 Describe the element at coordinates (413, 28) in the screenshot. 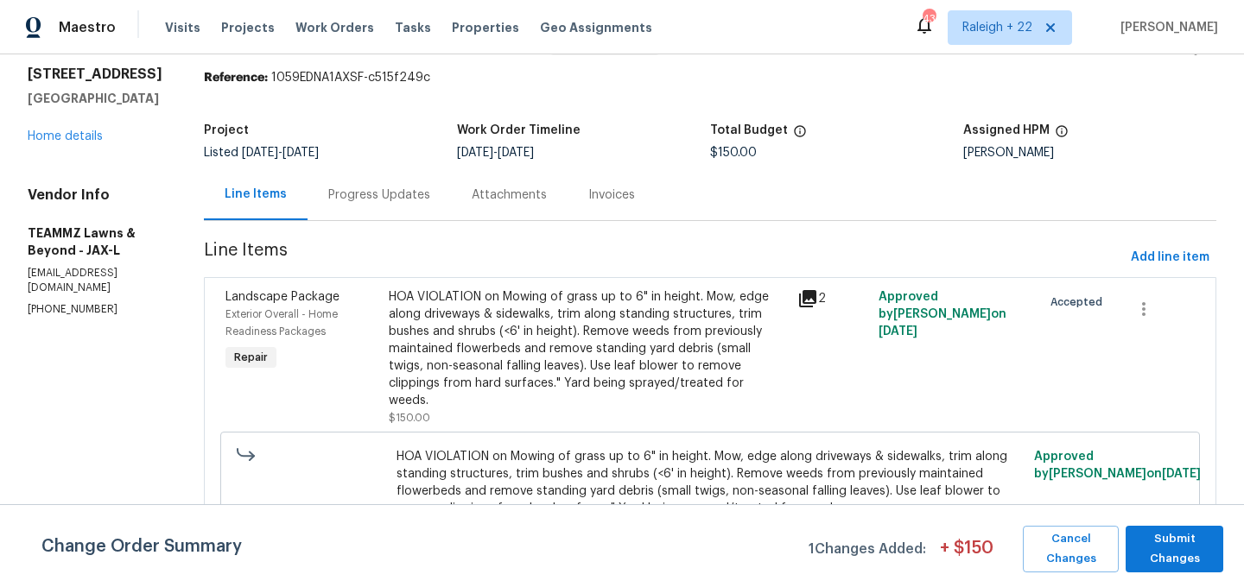

I see `span: Tasks` at that location.